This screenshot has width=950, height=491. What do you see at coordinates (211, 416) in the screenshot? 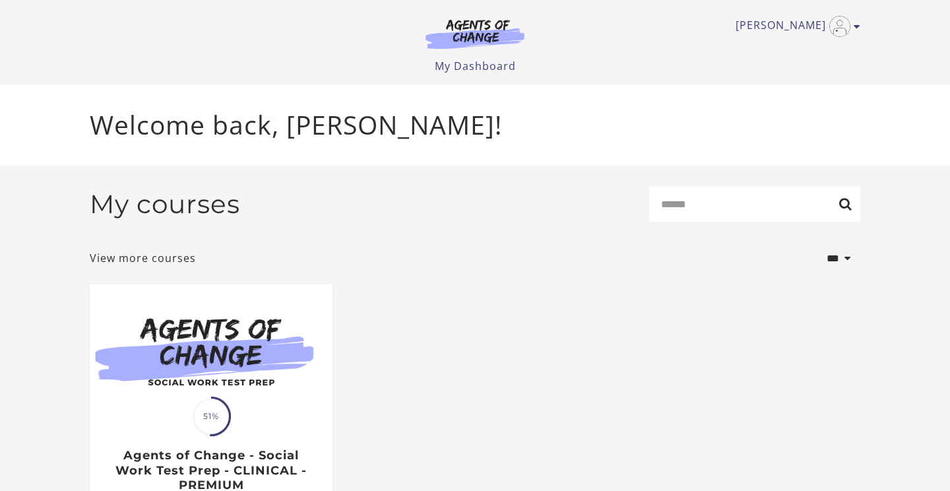
I see `span: 51%` at bounding box center [211, 416].